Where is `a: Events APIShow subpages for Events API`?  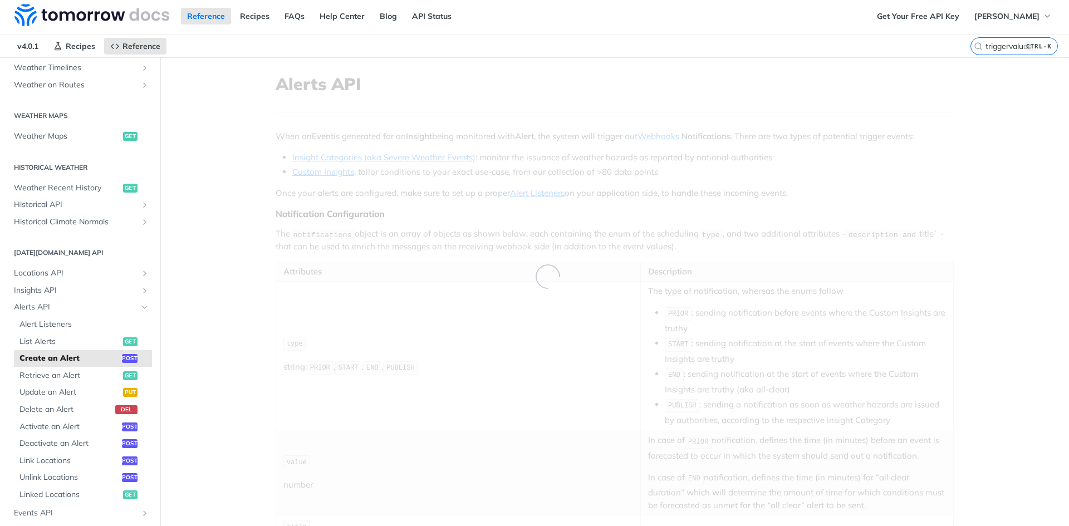 a: Events APIShow subpages for Events API is located at coordinates (80, 513).